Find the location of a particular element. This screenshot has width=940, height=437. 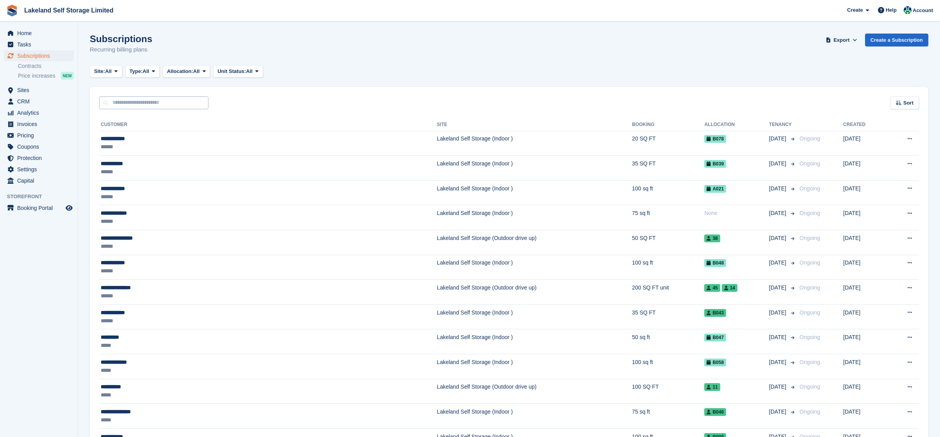

button: Type: All is located at coordinates (142, 71).